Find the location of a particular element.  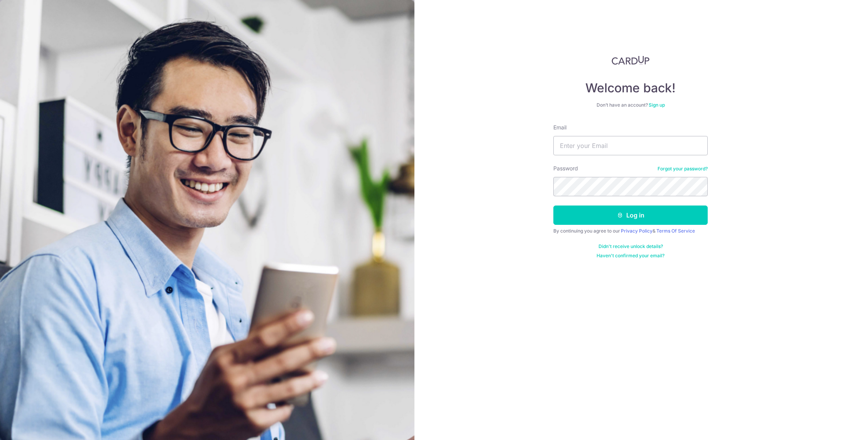

a: Didn't receive unlock details? is located at coordinates (631, 246).